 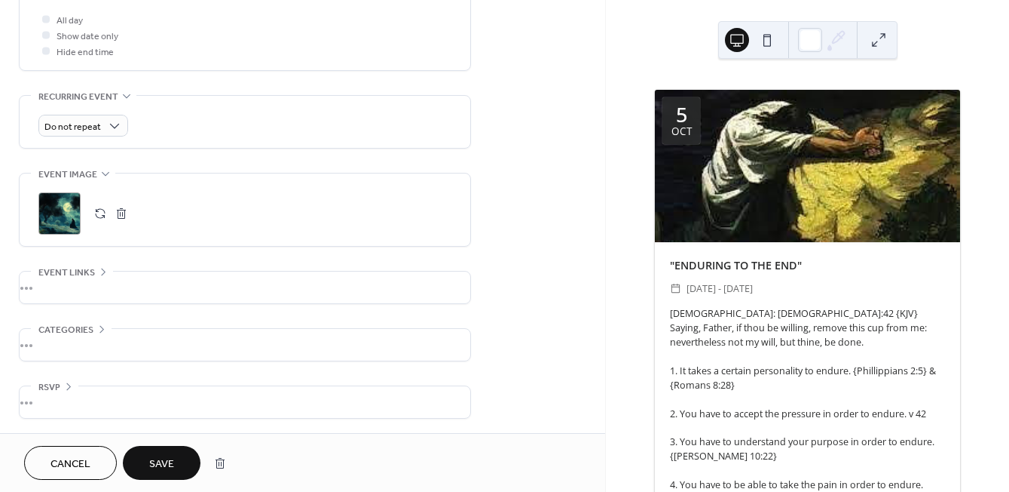 What do you see at coordinates (70, 462) in the screenshot?
I see `button: Cancel` at bounding box center [70, 462].